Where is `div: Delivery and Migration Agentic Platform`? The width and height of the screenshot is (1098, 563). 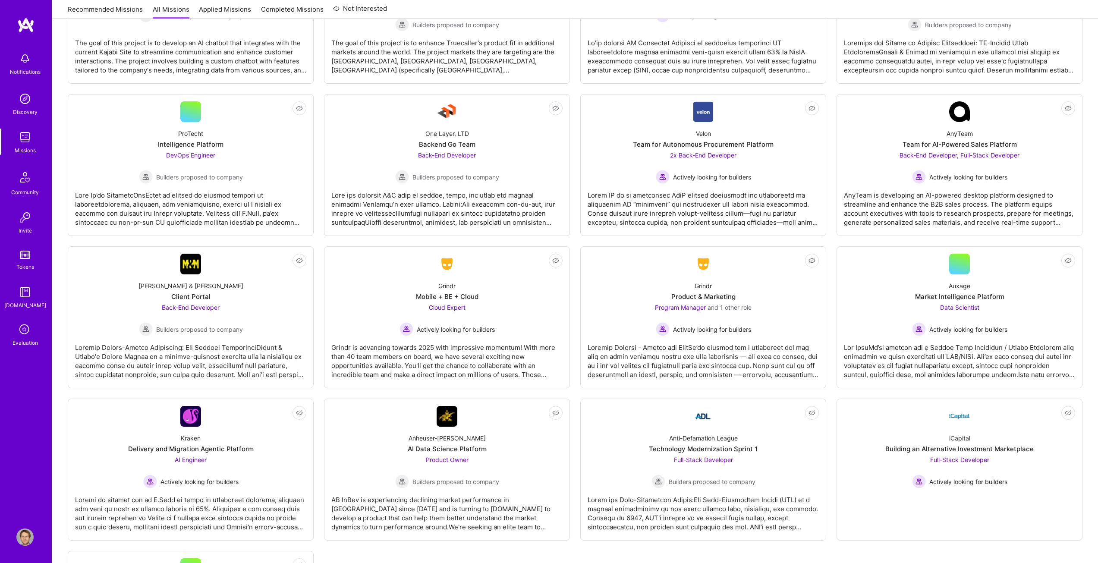
div: Delivery and Migration Agentic Platform is located at coordinates (191, 449).